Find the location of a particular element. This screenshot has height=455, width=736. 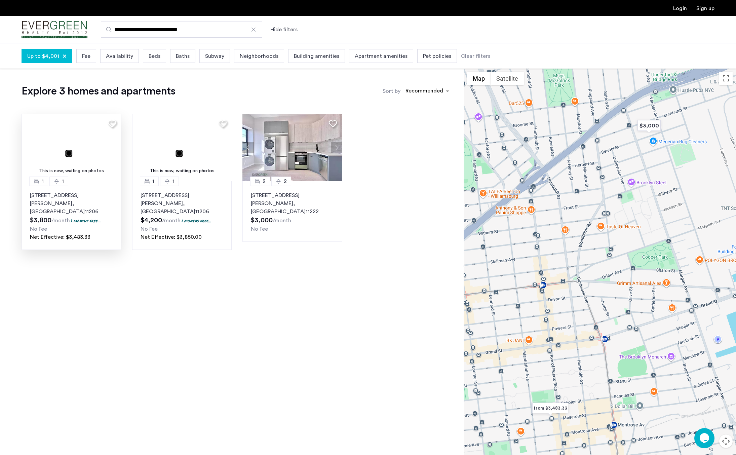

button: Map camera controls is located at coordinates (726, 441).